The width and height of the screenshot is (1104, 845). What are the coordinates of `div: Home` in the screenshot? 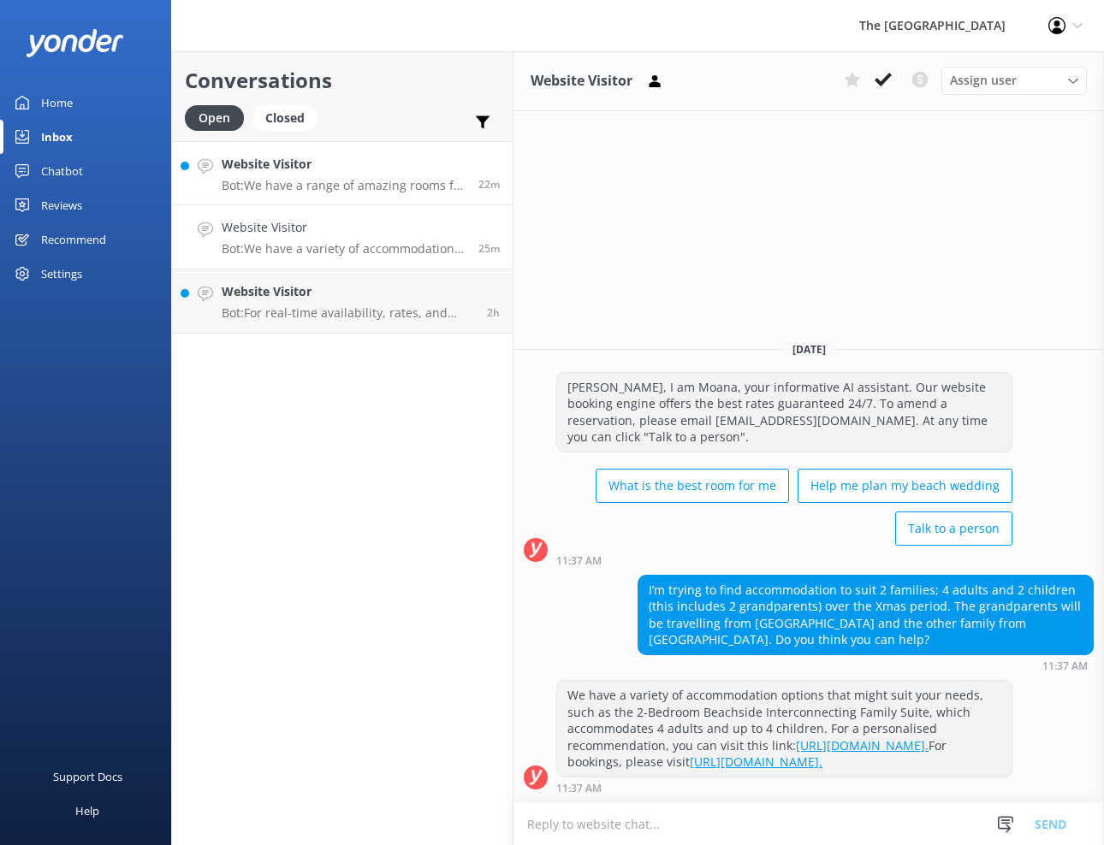 It's located at (56, 103).